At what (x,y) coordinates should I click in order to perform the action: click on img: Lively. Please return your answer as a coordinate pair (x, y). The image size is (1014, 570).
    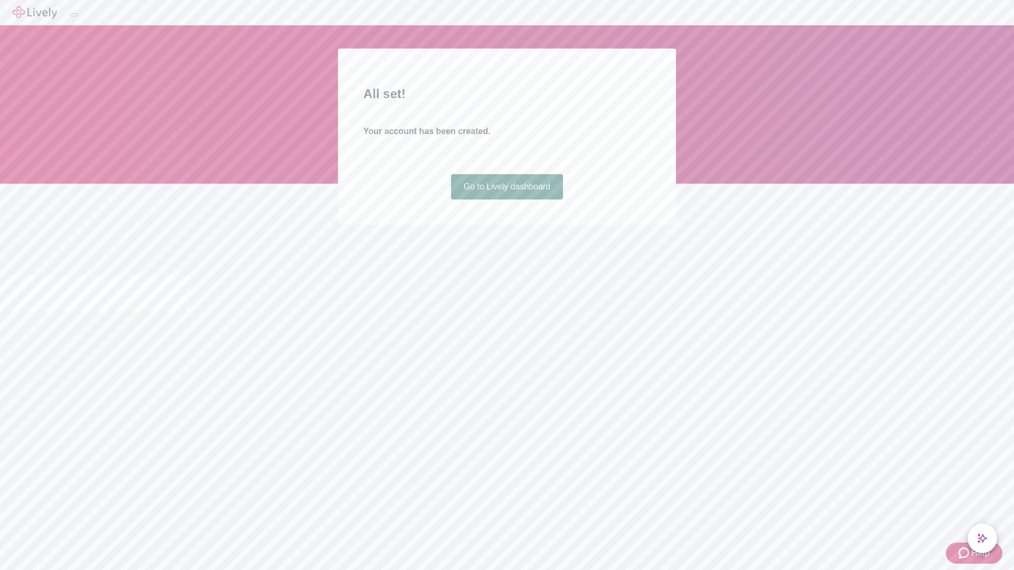
    Looking at the image, I should click on (35, 13).